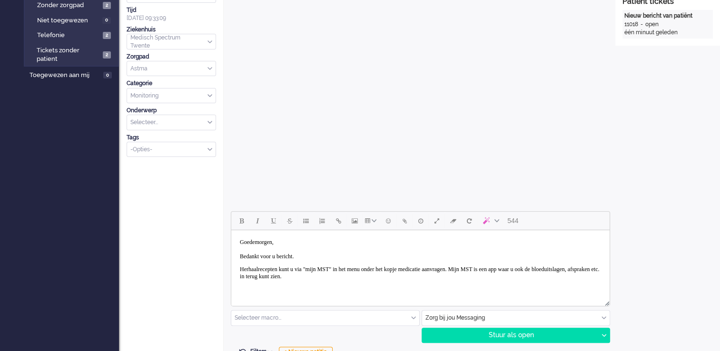  What do you see at coordinates (421, 221) in the screenshot?
I see `button: Delay message` at bounding box center [421, 221].